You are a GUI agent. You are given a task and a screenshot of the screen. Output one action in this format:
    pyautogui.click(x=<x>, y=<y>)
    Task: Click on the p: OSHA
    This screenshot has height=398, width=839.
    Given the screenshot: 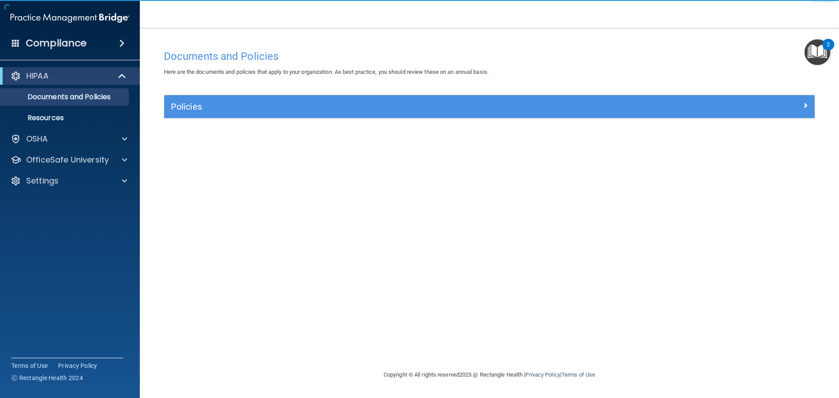 What is the action you would take?
    pyautogui.click(x=37, y=139)
    